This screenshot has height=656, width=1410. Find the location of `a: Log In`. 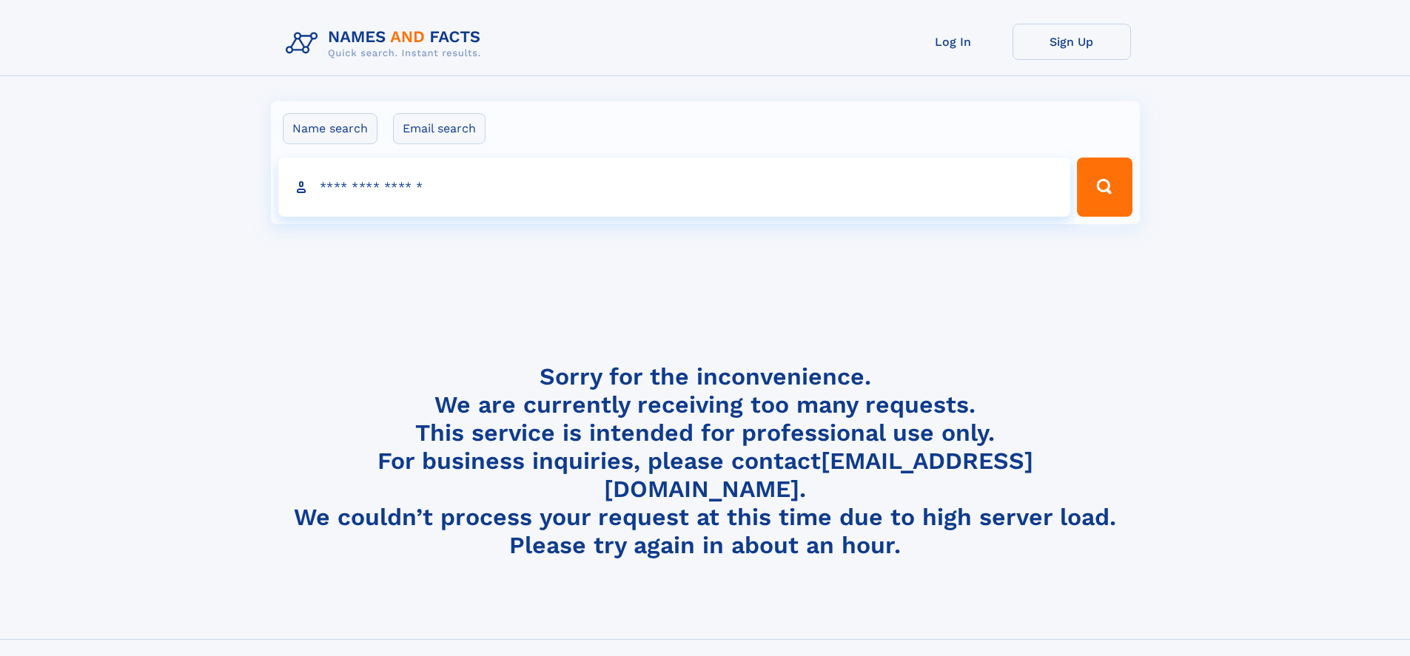

a: Log In is located at coordinates (953, 41).